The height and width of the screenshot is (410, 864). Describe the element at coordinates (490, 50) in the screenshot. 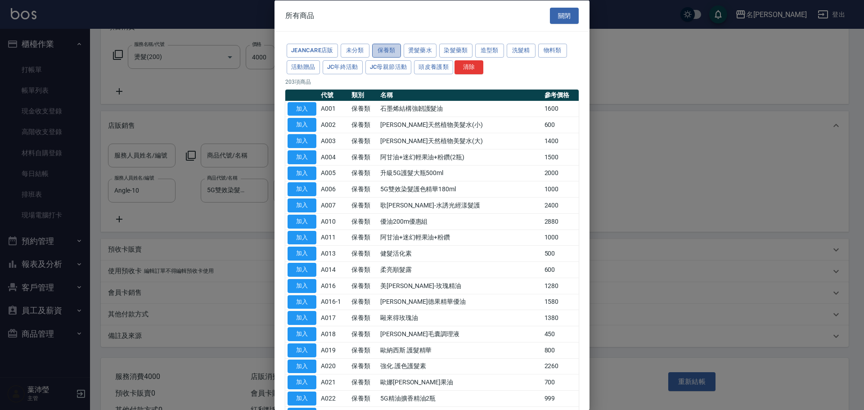

I see `button: 造型類` at that location.